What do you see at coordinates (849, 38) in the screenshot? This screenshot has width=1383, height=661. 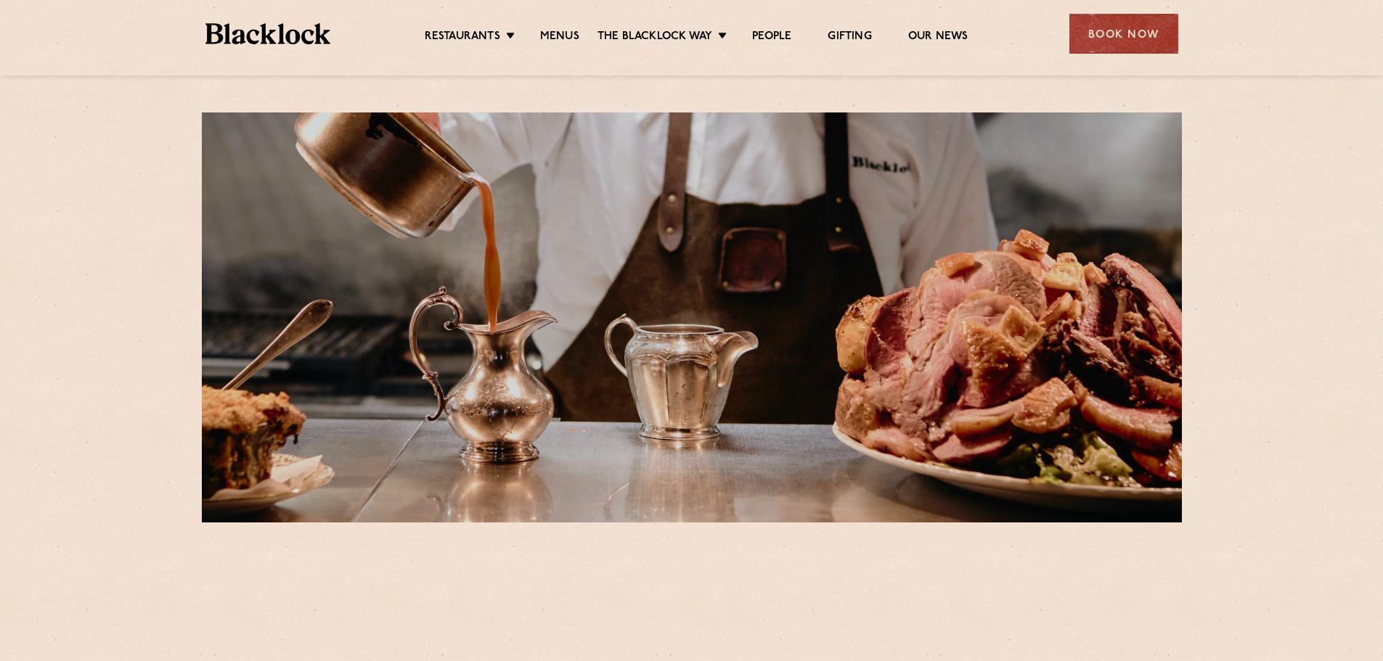 I see `a: Gifting` at bounding box center [849, 38].